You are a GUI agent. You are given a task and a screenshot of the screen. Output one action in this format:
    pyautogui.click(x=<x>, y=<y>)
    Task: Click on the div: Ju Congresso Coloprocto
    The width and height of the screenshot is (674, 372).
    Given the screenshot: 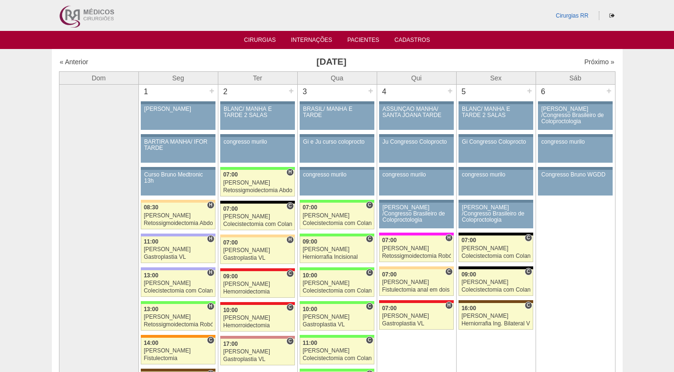 What is the action you would take?
    pyautogui.click(x=416, y=142)
    